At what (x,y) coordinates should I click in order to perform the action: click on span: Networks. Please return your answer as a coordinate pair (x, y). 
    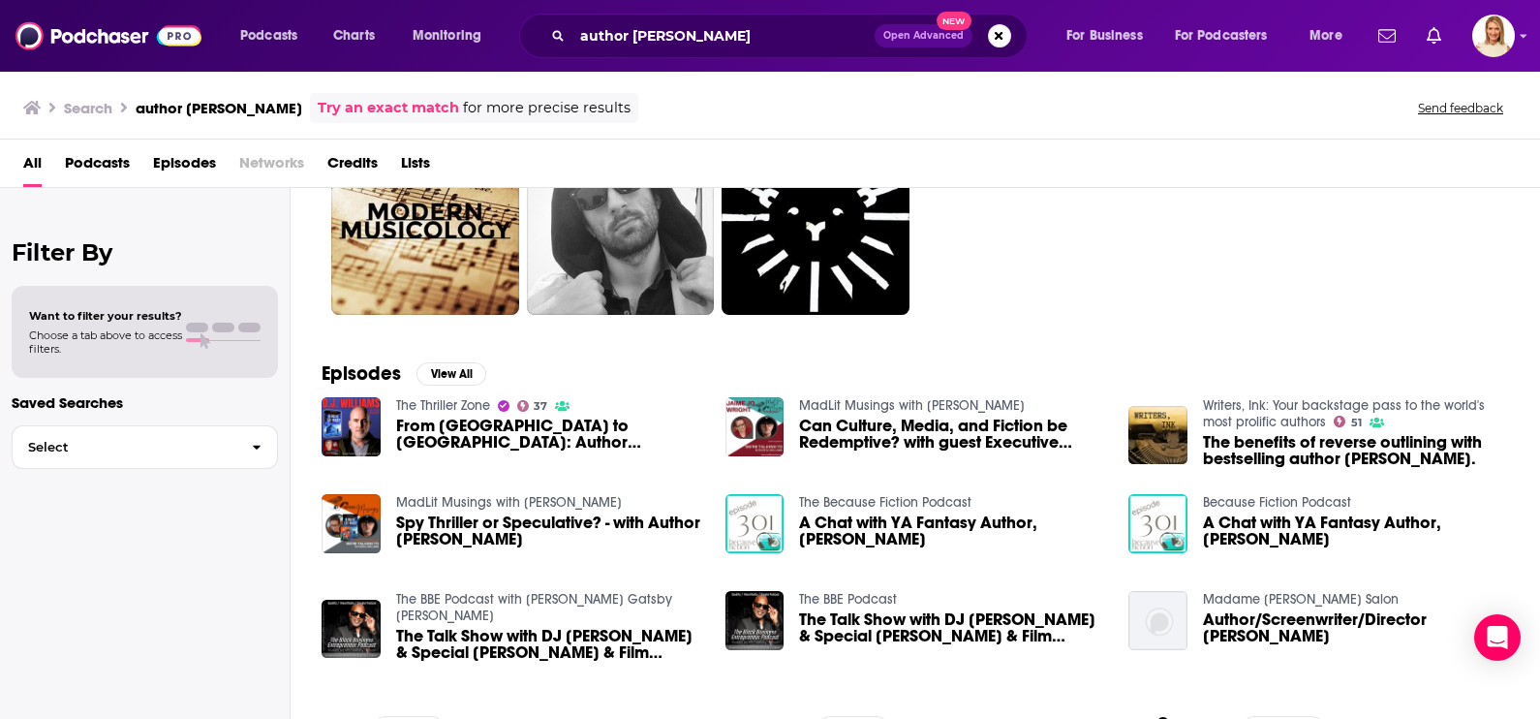
    Looking at the image, I should click on (271, 167).